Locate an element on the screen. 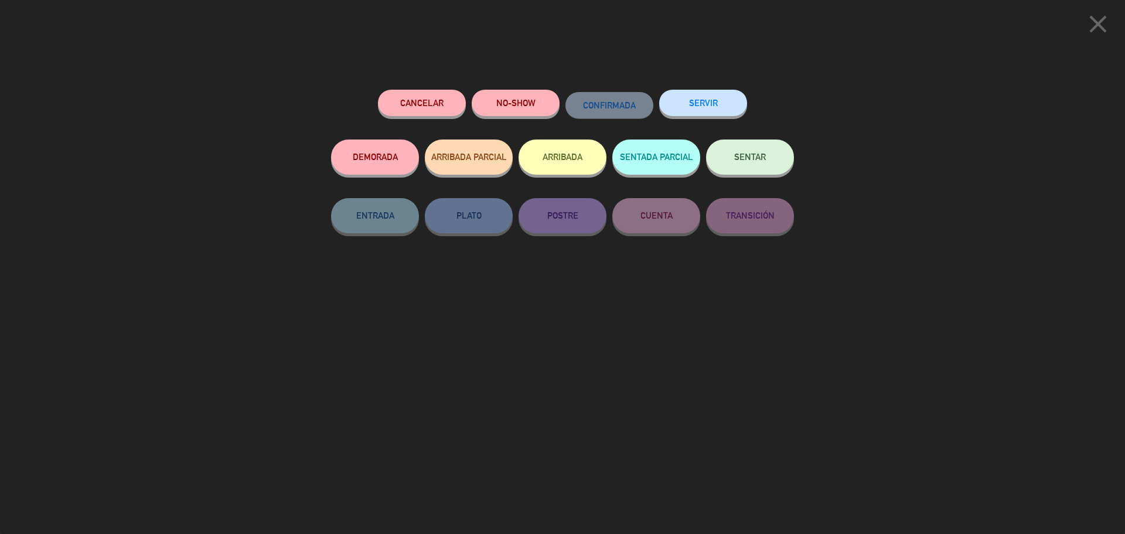  button: PLATO is located at coordinates (469, 216).